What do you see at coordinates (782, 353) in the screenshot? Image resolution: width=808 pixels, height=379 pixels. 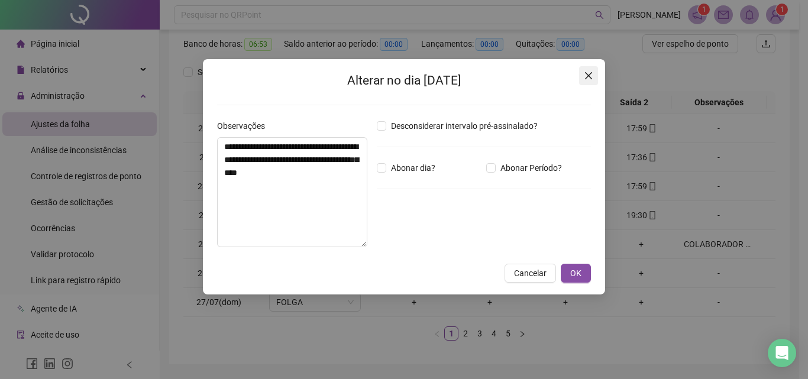 I see `div: Open Intercom Messenger` at bounding box center [782, 353].